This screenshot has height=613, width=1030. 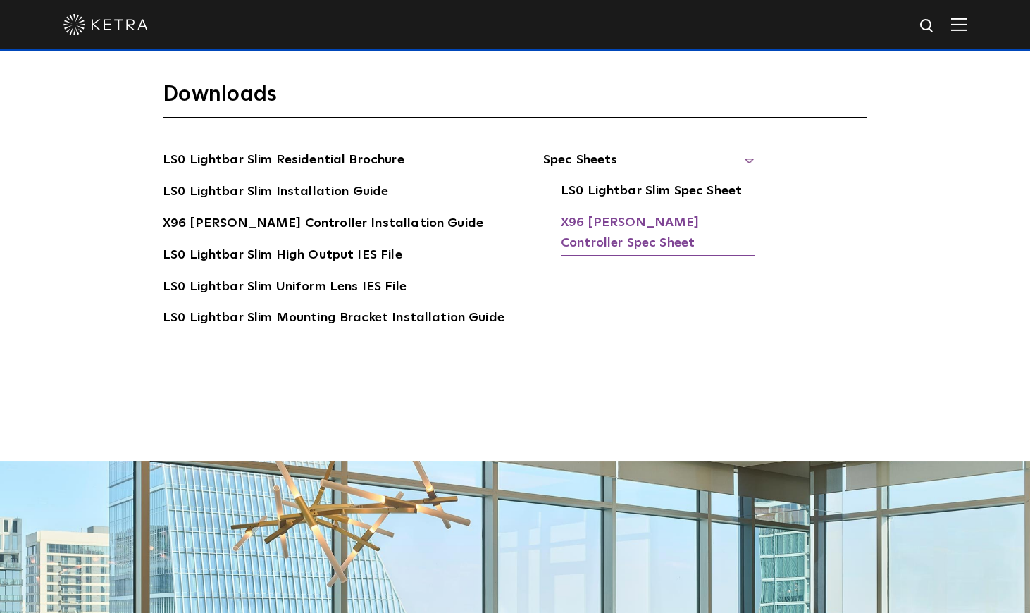 What do you see at coordinates (283, 161) in the screenshot?
I see `a: LS0 Lightbar Slim Residential Brochure` at bounding box center [283, 161].